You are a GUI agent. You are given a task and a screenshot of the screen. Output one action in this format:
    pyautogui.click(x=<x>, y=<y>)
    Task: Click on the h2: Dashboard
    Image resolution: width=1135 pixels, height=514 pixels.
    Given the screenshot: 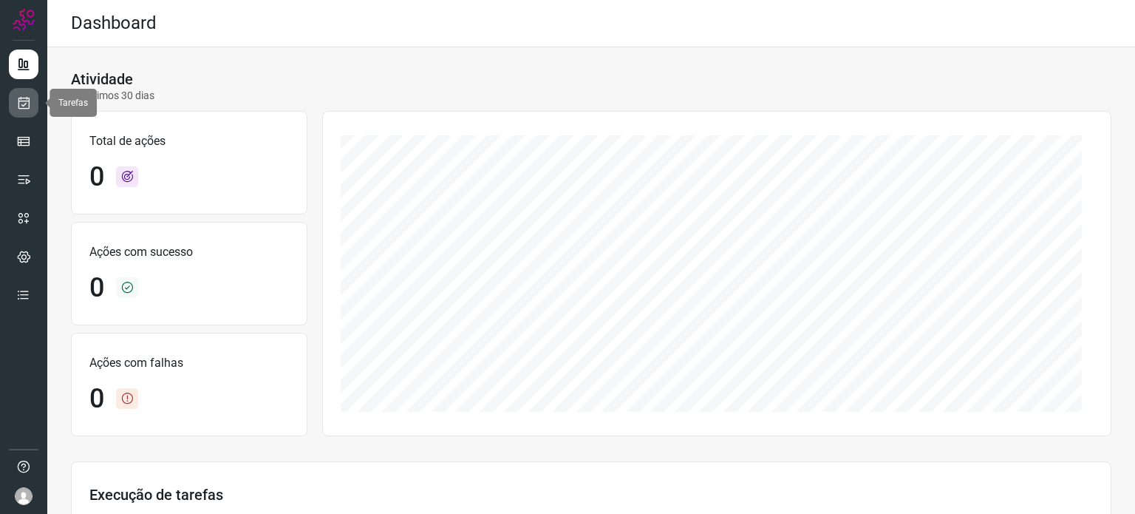 What is the action you would take?
    pyautogui.click(x=114, y=23)
    